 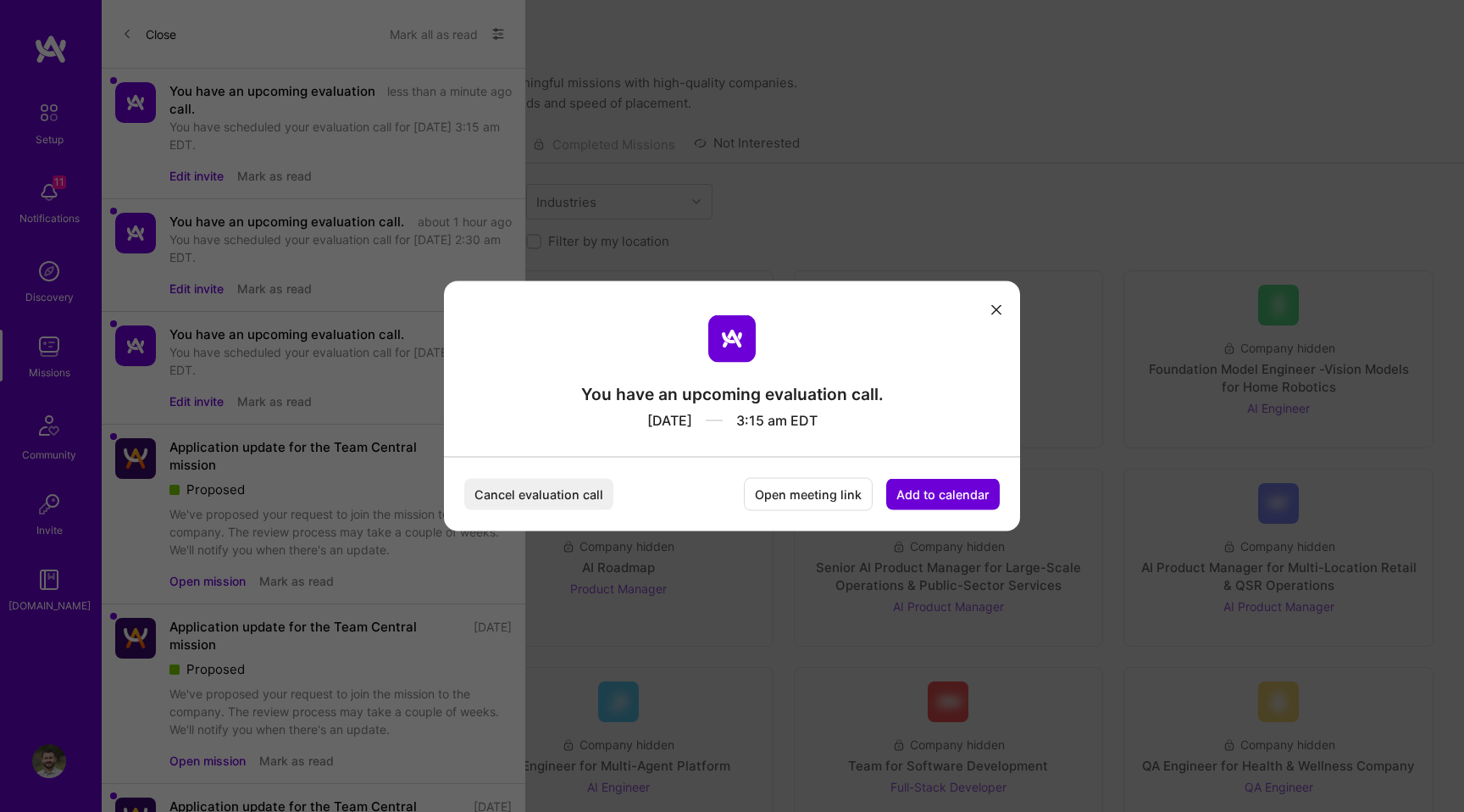 I want to click on div: modal, so click(x=732, y=406).